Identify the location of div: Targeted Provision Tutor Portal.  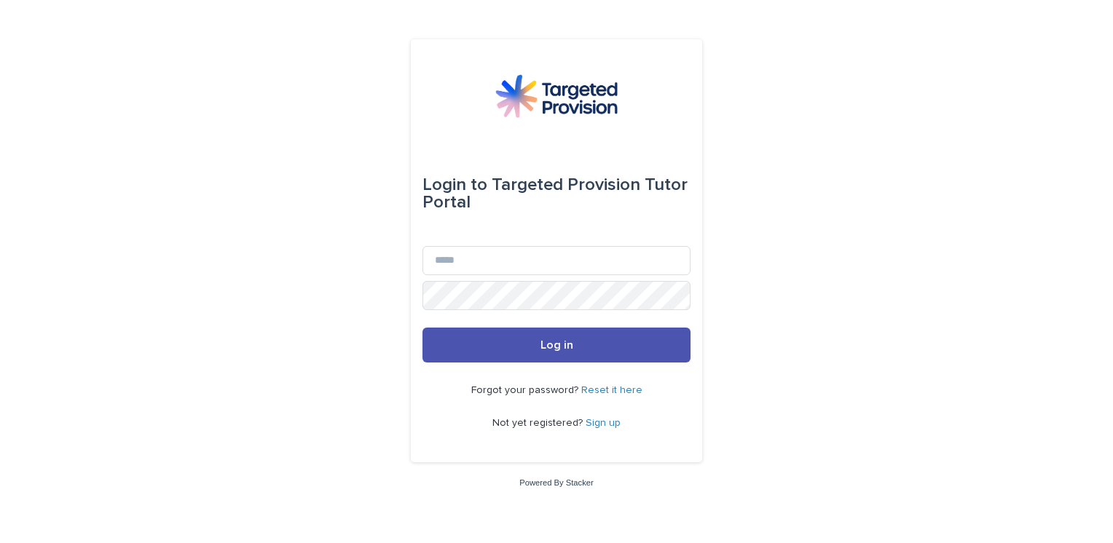
(557, 194).